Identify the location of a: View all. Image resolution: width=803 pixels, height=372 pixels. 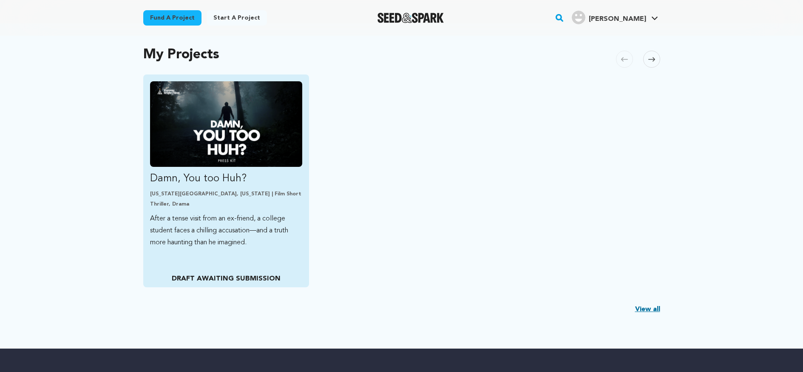
(648, 309).